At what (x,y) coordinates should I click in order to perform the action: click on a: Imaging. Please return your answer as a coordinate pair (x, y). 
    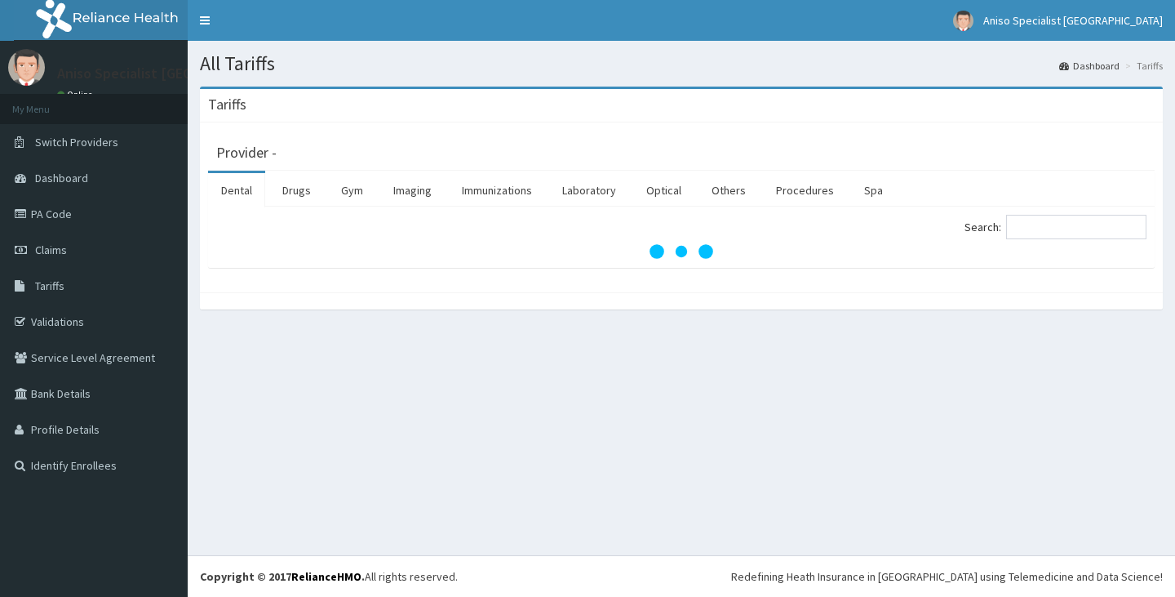
    Looking at the image, I should click on (412, 190).